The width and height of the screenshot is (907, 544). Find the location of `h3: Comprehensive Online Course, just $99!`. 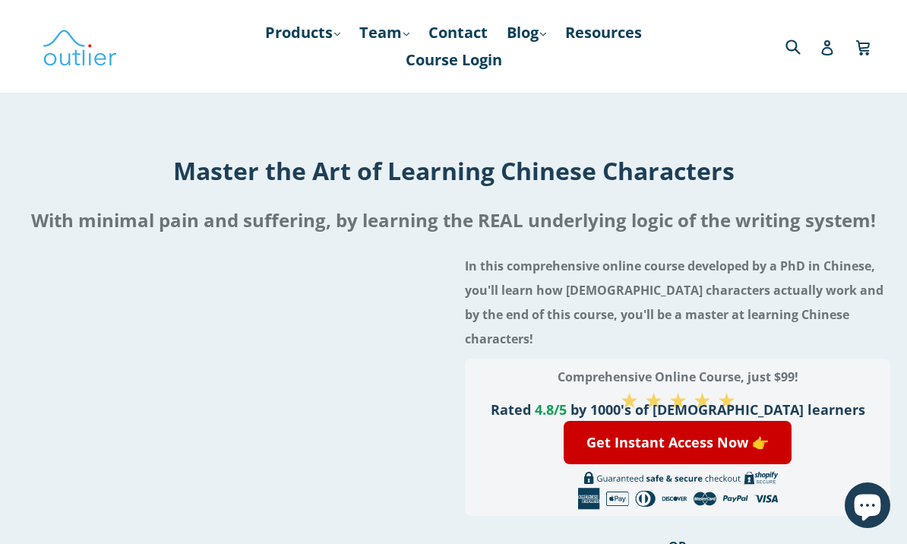

h3: Comprehensive Online Course, just $99! is located at coordinates (676, 377).